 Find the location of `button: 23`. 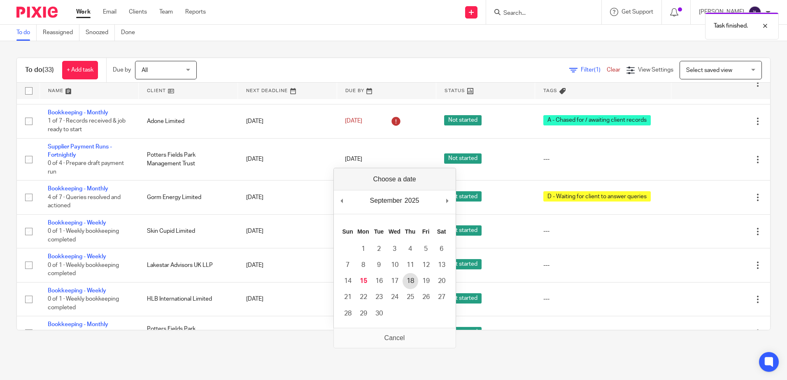

button: 23 is located at coordinates (379, 297).